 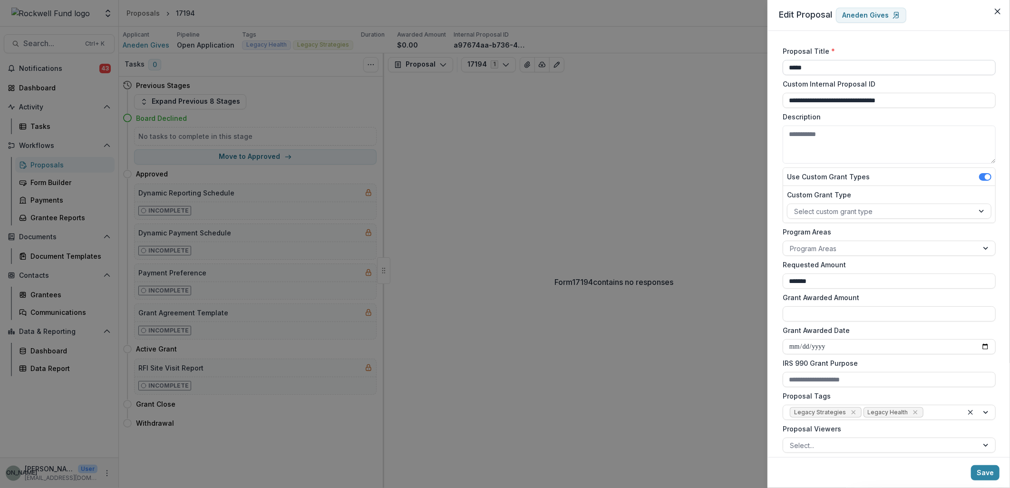 I want to click on label: Custom Internal Proposal ID, so click(x=886, y=84).